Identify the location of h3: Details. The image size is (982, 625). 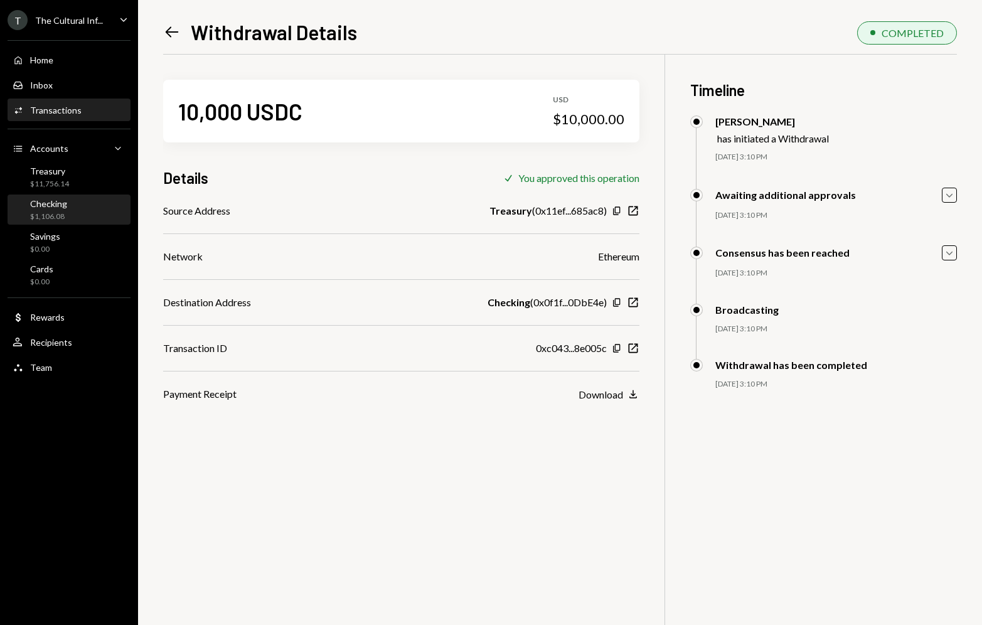
(186, 178).